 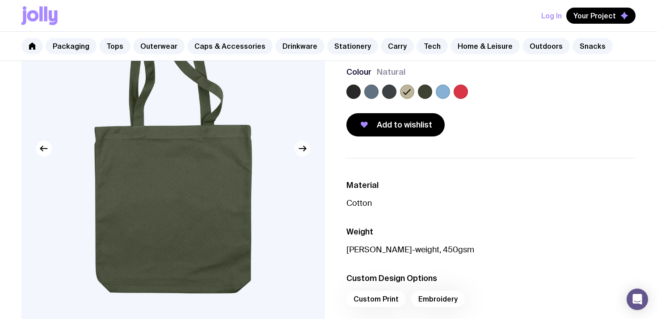 What do you see at coordinates (485, 46) in the screenshot?
I see `a: Home & Leisure` at bounding box center [485, 46].